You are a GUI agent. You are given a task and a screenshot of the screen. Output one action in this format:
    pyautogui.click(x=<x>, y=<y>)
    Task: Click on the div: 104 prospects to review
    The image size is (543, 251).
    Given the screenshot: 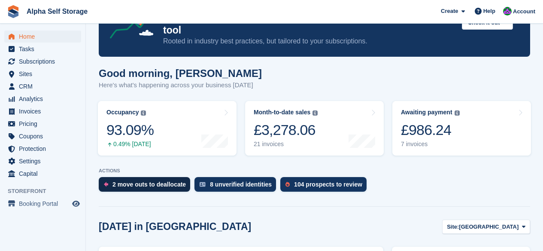 What is the action you would take?
    pyautogui.click(x=328, y=184)
    